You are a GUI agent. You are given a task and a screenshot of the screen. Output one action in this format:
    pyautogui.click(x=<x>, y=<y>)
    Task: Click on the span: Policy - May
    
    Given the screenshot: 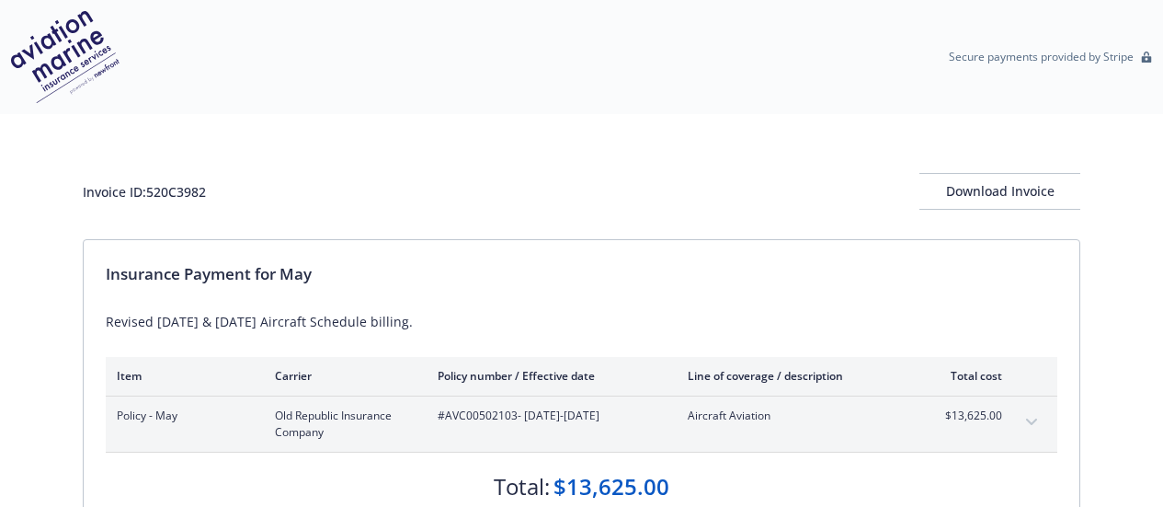 What is the action you would take?
    pyautogui.click(x=181, y=416)
    